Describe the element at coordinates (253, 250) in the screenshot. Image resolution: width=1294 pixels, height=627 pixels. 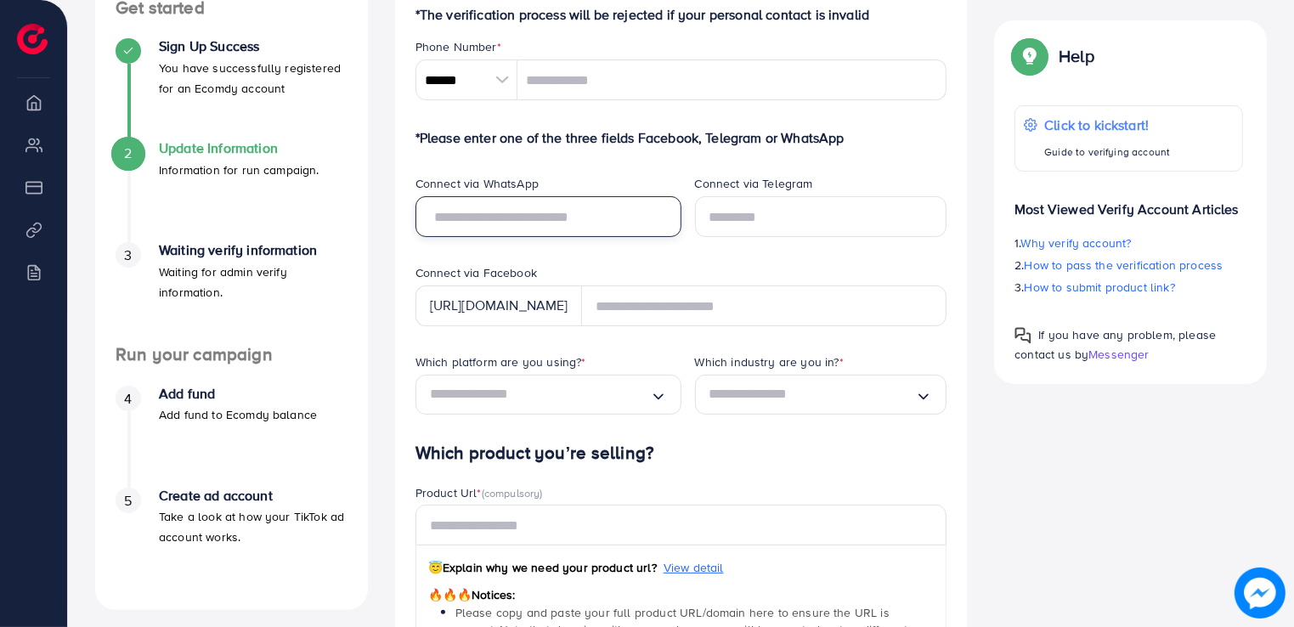
I see `h4: Waiting verify information` at that location.